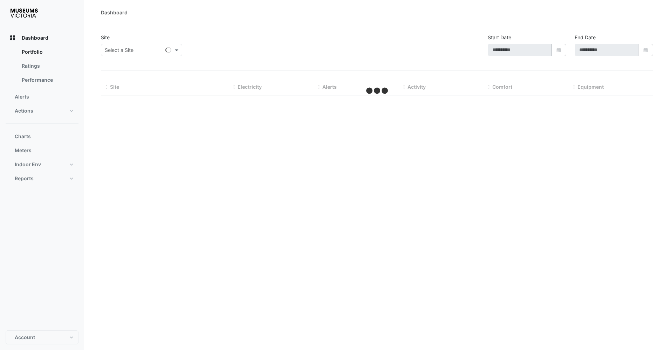 This screenshot has height=350, width=670. What do you see at coordinates (47, 80) in the screenshot?
I see `a: Performance` at bounding box center [47, 80].